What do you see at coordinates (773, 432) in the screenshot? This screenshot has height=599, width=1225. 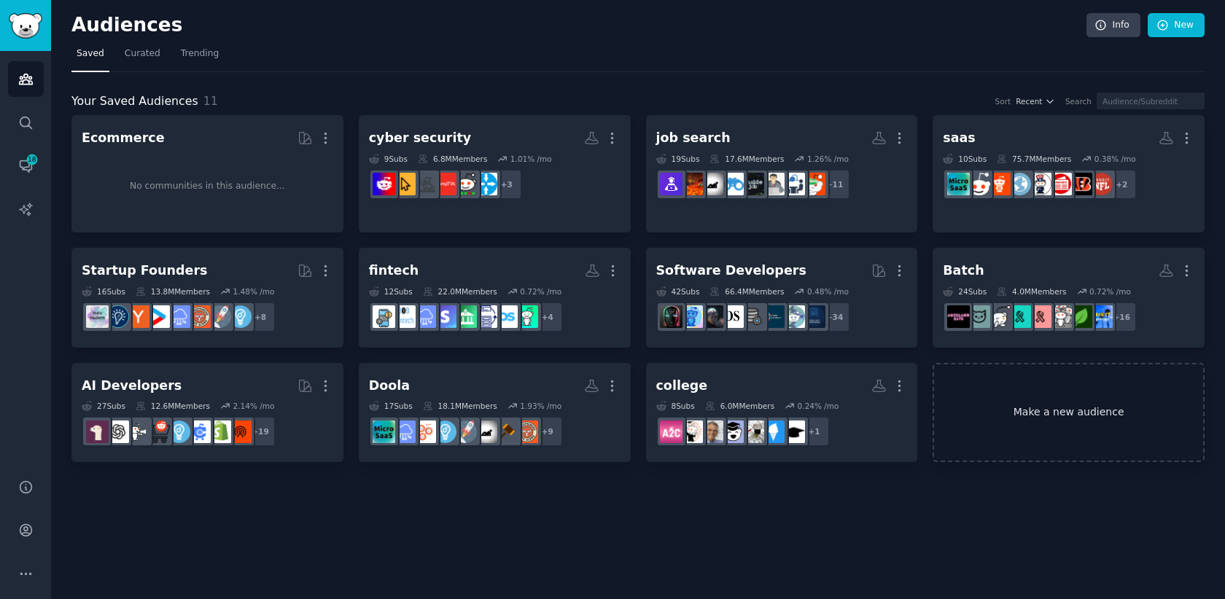 I see `img: lawschooladmissions` at bounding box center [773, 432].